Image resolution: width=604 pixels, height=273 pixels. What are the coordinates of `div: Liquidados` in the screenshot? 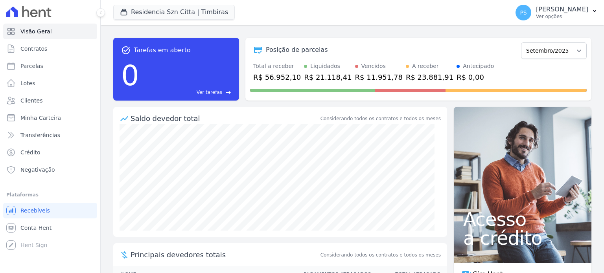 It's located at (325, 66).